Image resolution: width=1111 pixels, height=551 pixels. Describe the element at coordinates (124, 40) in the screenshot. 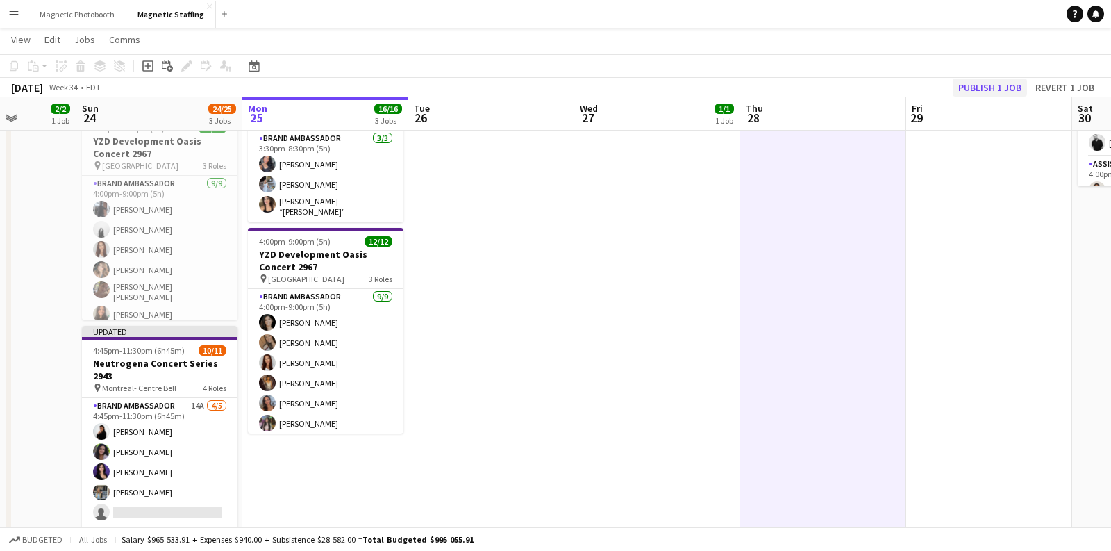

I see `a: Comms` at that location.